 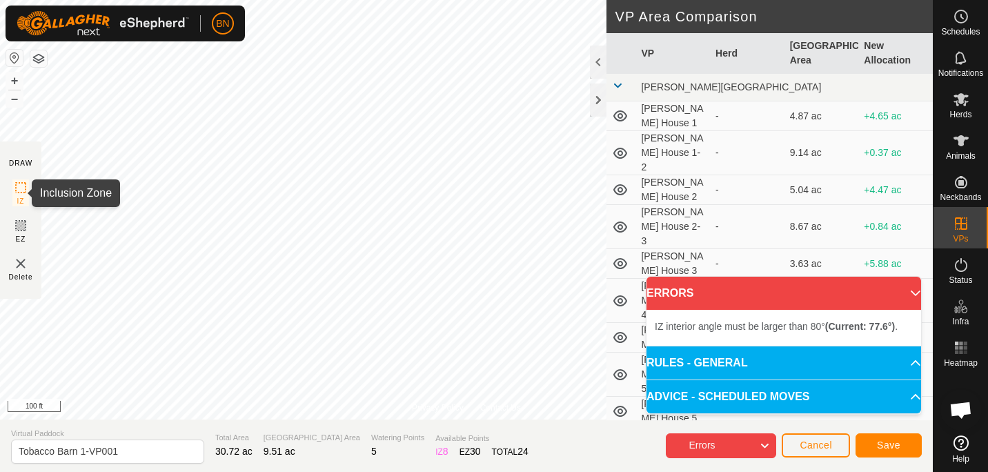 What do you see at coordinates (697, 363) in the screenshot?
I see `span: RULES - GENERAL` at bounding box center [697, 363].